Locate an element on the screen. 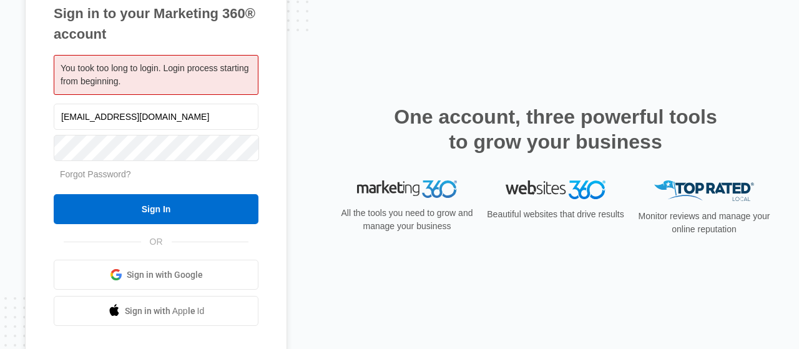 This screenshot has height=349, width=799. p: Monitor reviews and manage your online reputation is located at coordinates (704, 223).